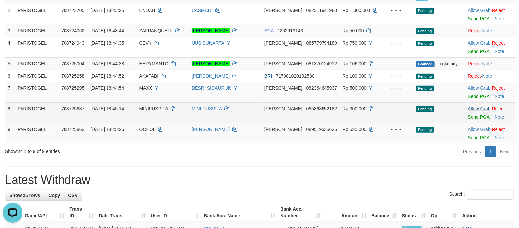  Describe the element at coordinates (321, 88) in the screenshot. I see `span: Copy 082364645937 to clipboard` at that location.